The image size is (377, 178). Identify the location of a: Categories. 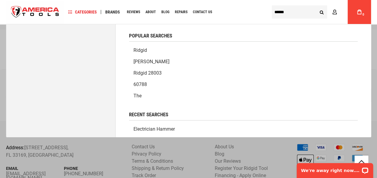
(83, 12).